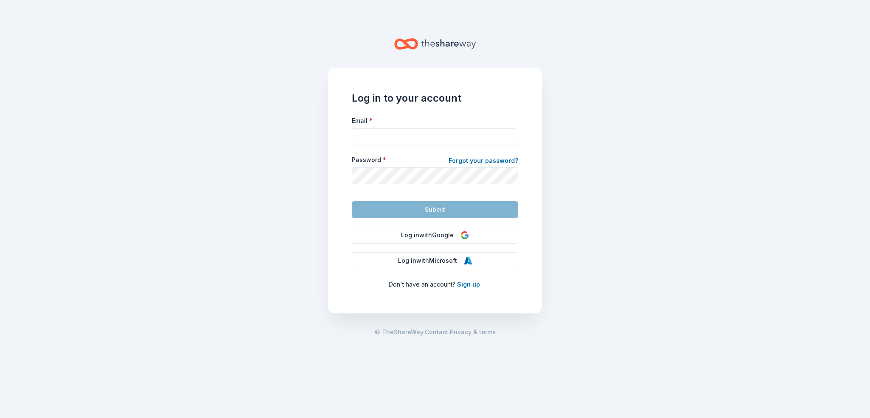 The image size is (870, 418). Describe the element at coordinates (435, 44) in the screenshot. I see `a: Home` at that location.